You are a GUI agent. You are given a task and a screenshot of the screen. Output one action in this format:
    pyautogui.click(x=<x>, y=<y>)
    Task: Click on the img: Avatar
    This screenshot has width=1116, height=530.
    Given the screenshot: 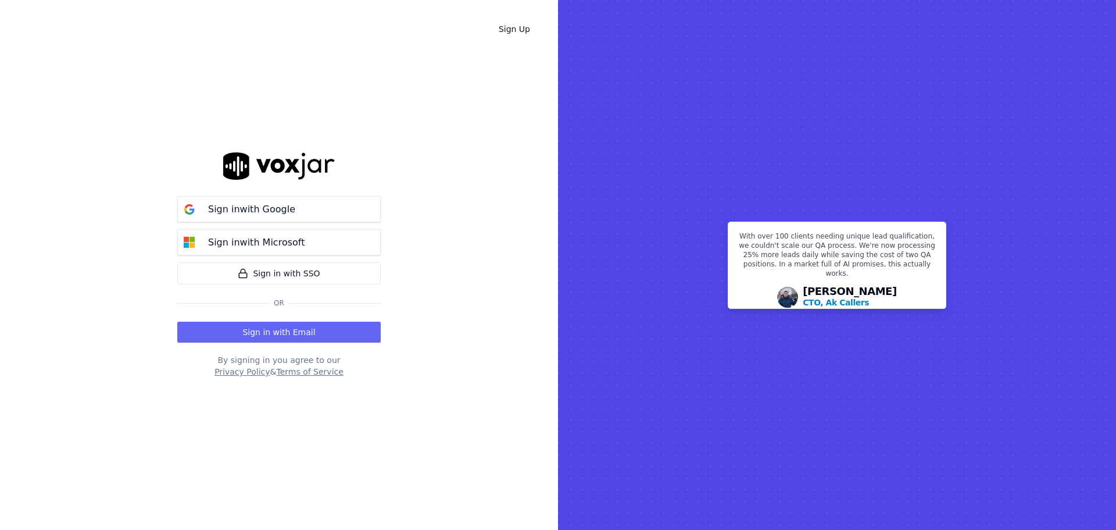 What is the action you would take?
    pyautogui.click(x=788, y=297)
    